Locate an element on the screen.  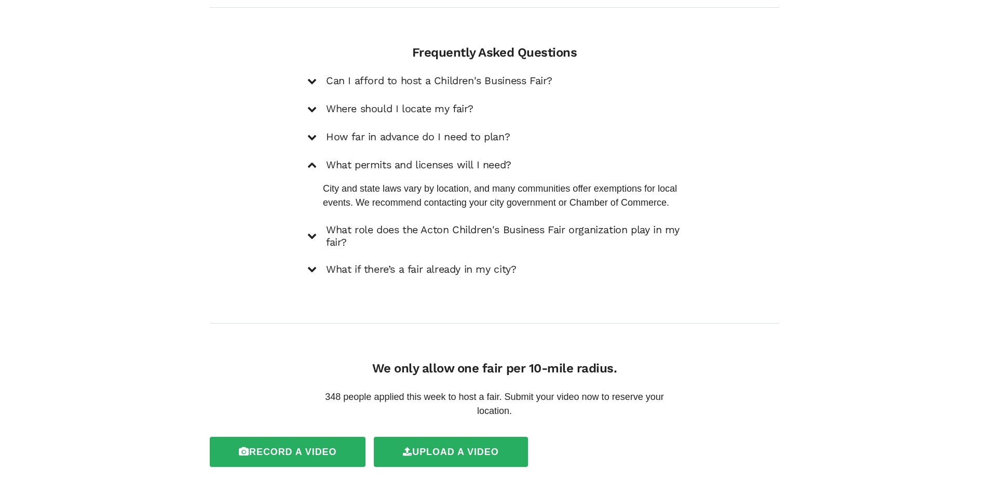
h5: What if there’s a fair already in my city? is located at coordinates (421, 269).